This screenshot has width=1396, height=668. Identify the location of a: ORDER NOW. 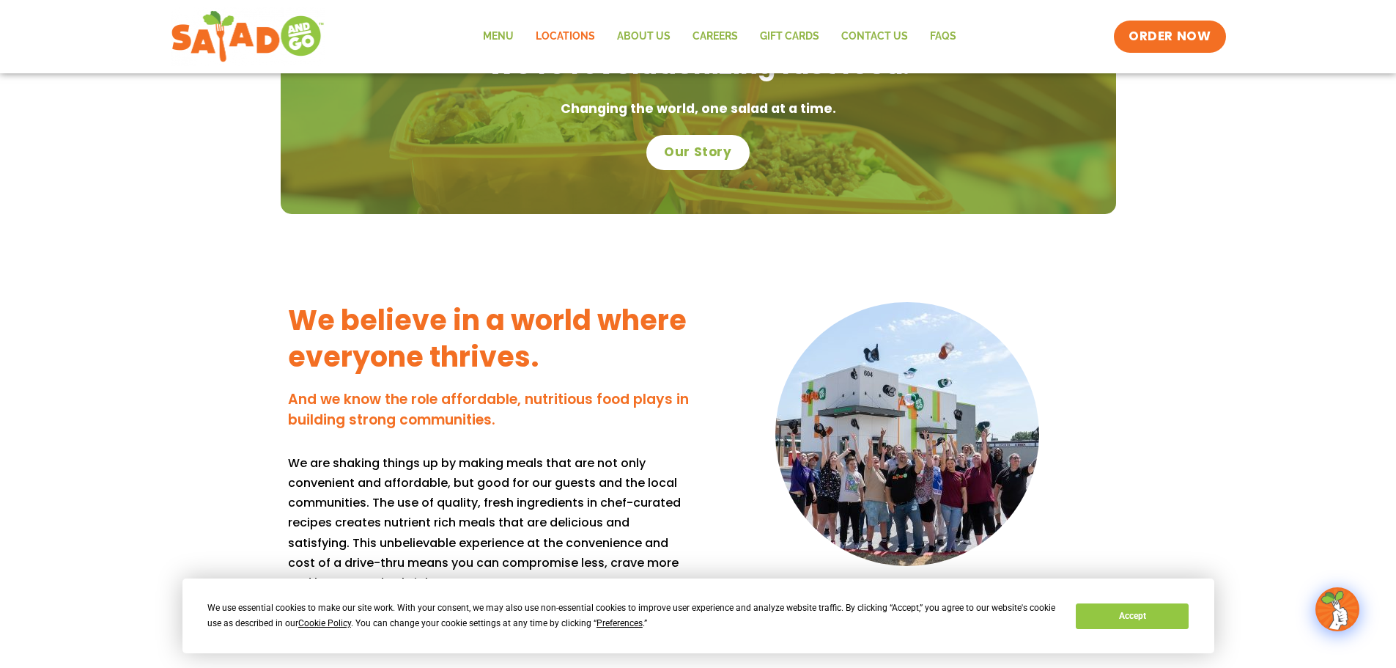
(1170, 37).